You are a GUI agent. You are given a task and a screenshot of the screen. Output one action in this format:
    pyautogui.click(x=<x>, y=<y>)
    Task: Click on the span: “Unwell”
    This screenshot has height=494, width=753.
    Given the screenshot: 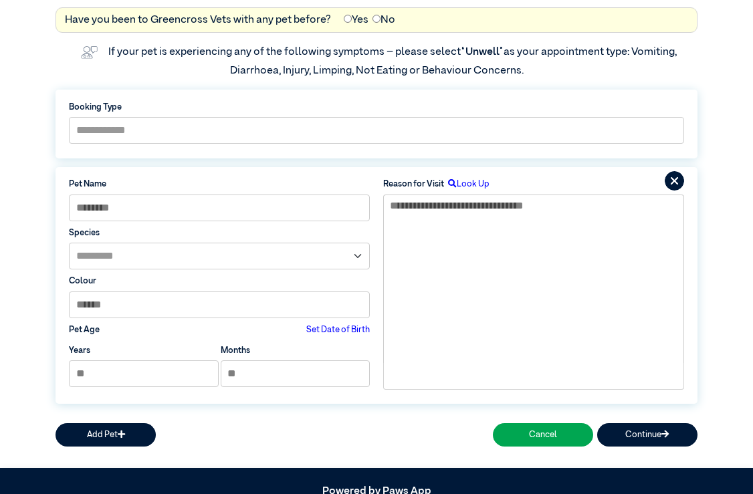 What is the action you would take?
    pyautogui.click(x=482, y=52)
    